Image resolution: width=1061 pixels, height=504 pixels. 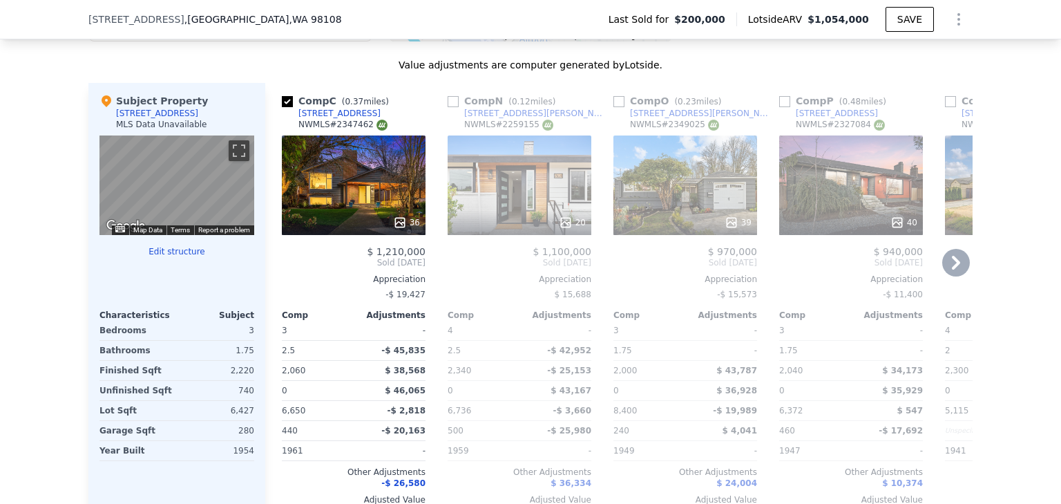 What do you see at coordinates (700, 19) in the screenshot?
I see `span: $200,000` at bounding box center [700, 19].